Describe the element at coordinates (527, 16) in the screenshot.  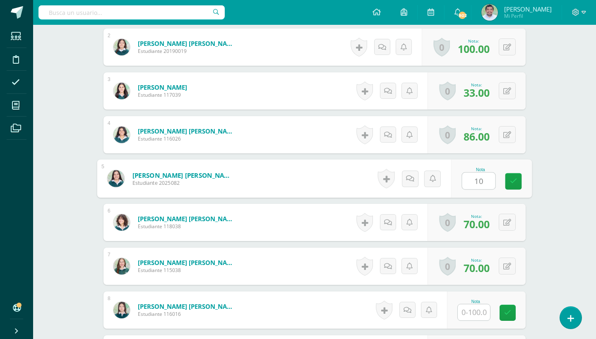
I see `span: Mi Perfil` at that location.